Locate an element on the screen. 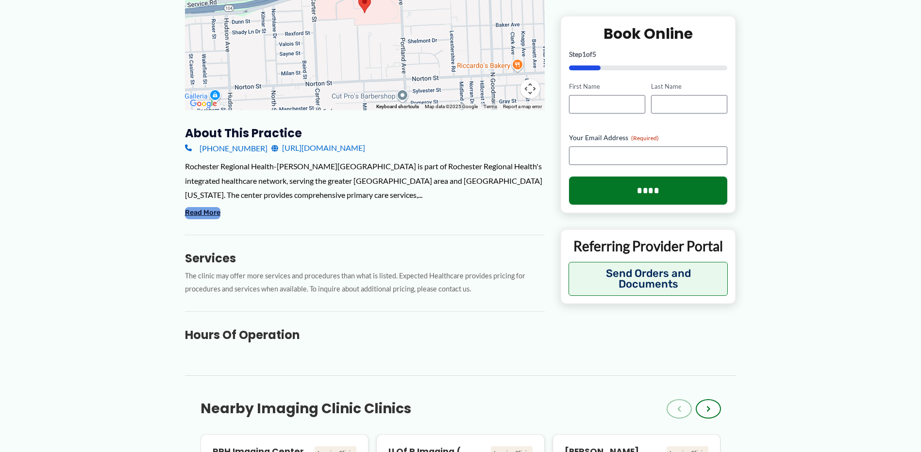 Image resolution: width=921 pixels, height=452 pixels. span: Map data ©2025 Google is located at coordinates (451, 106).